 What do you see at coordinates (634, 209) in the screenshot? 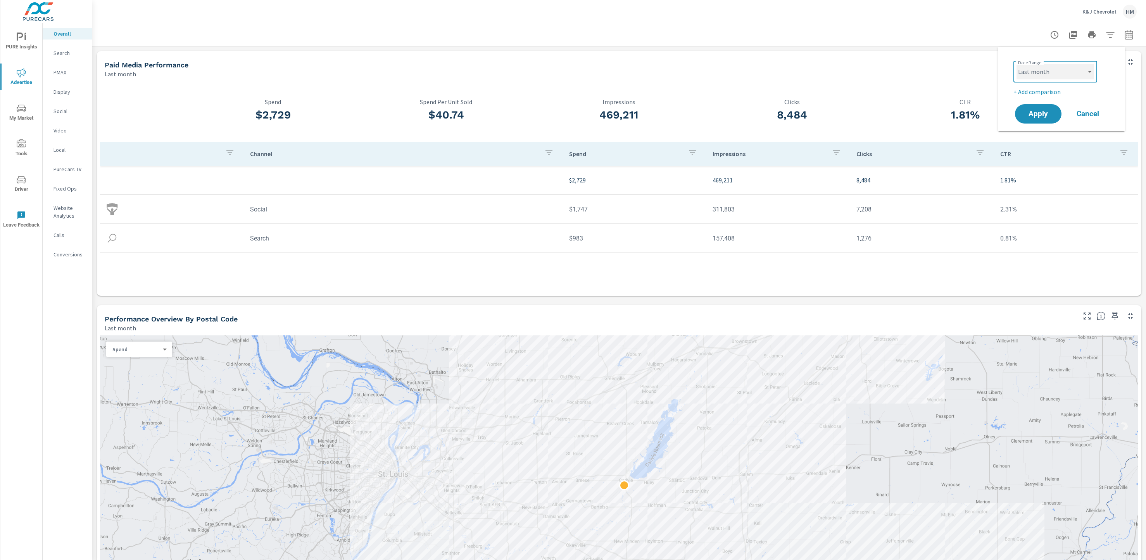
I see `td: $1,747` at bounding box center [634, 209].